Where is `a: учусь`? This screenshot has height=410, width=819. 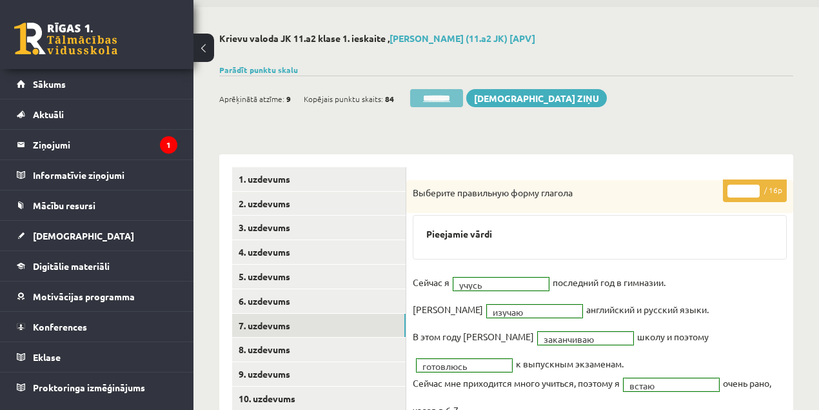 a: учусь is located at coordinates (501, 284).